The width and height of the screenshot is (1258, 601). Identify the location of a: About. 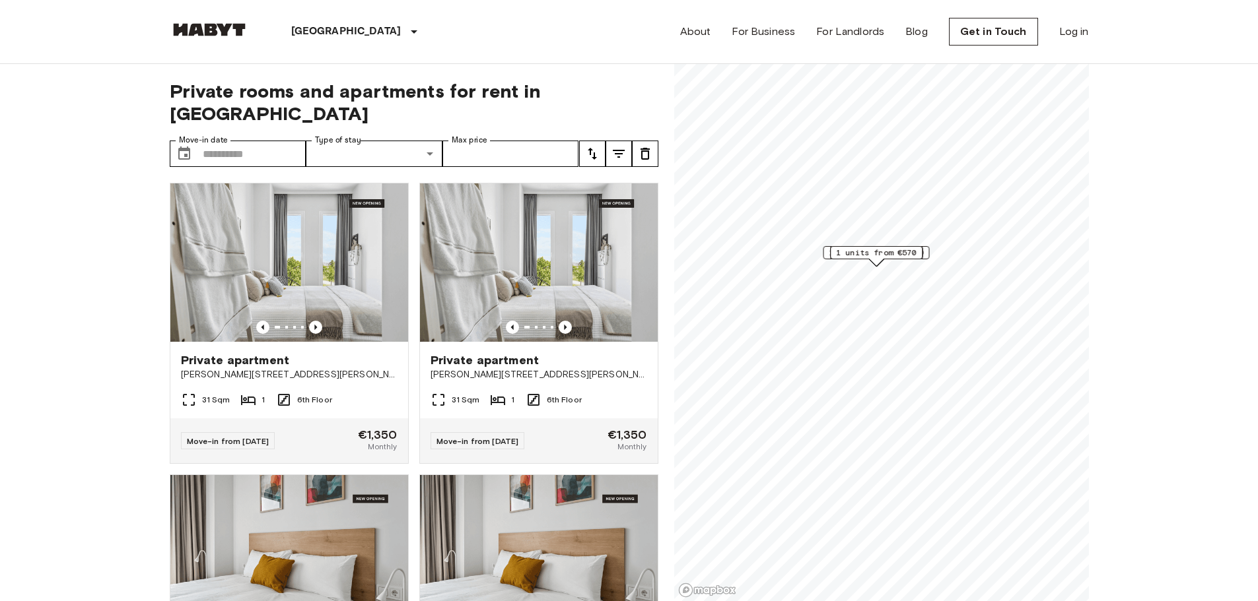
(695, 32).